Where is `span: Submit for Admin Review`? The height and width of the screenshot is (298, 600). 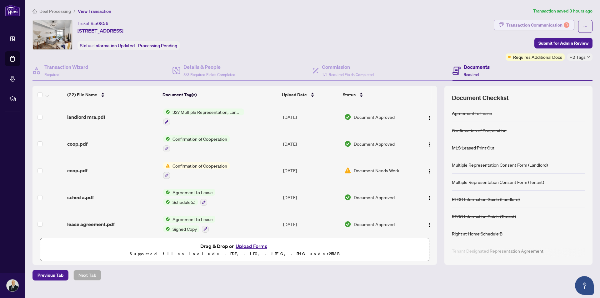
span: Submit for Admin Review is located at coordinates (563, 43).